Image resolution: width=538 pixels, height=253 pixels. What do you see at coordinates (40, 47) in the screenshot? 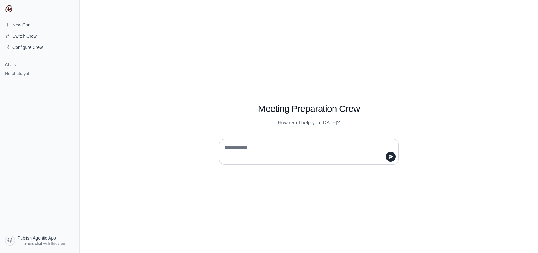
I see `a: Configure Crew` at bounding box center [40, 47].